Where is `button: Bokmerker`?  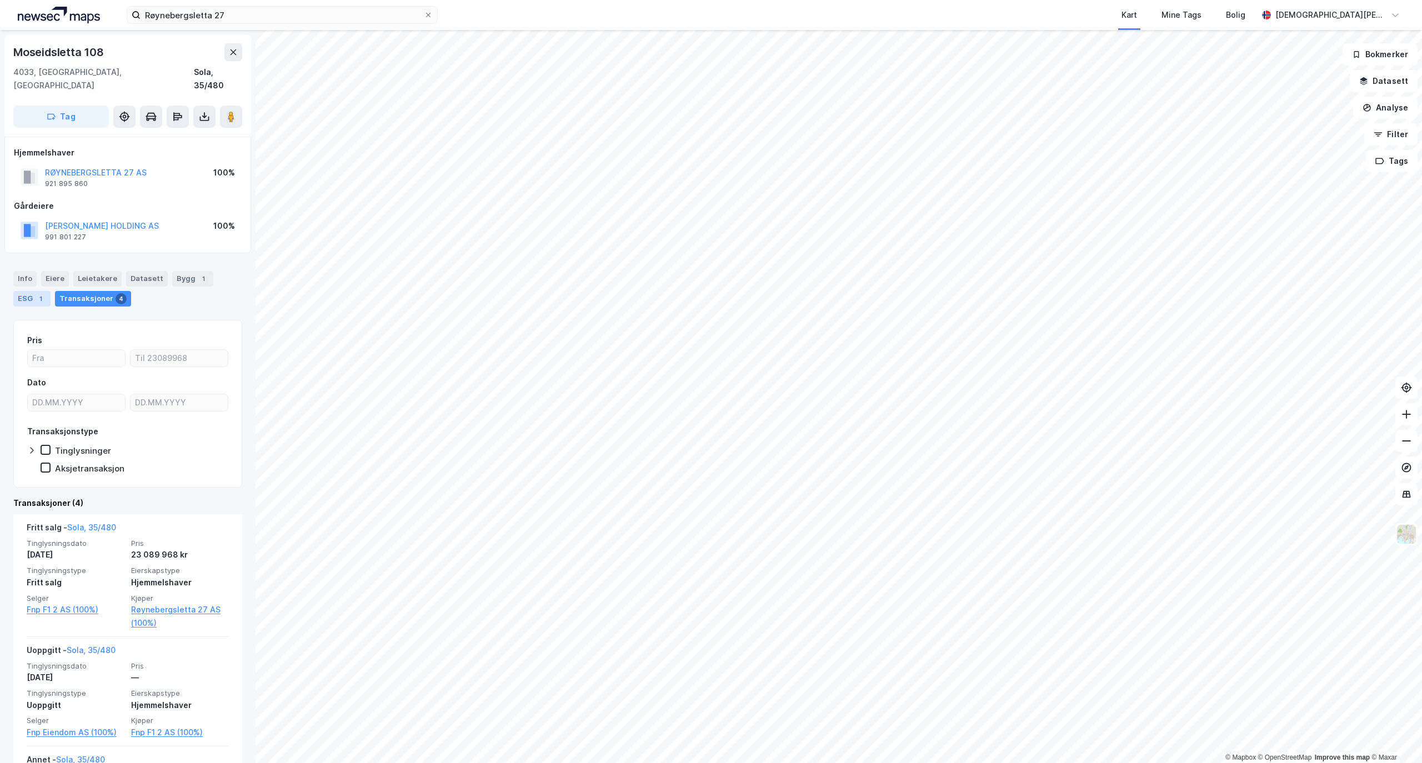
button: Bokmerker is located at coordinates (1380, 54).